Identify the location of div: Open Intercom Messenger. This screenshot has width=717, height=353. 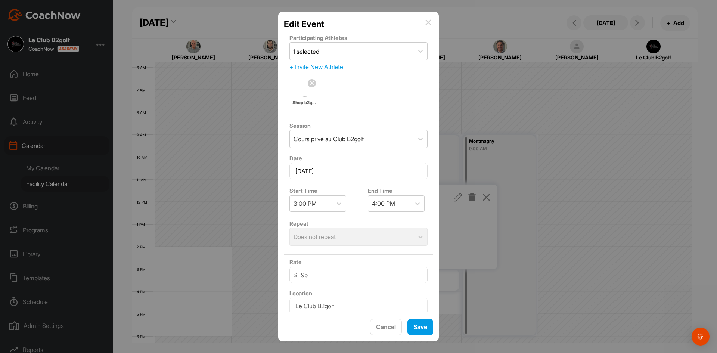
(700, 336).